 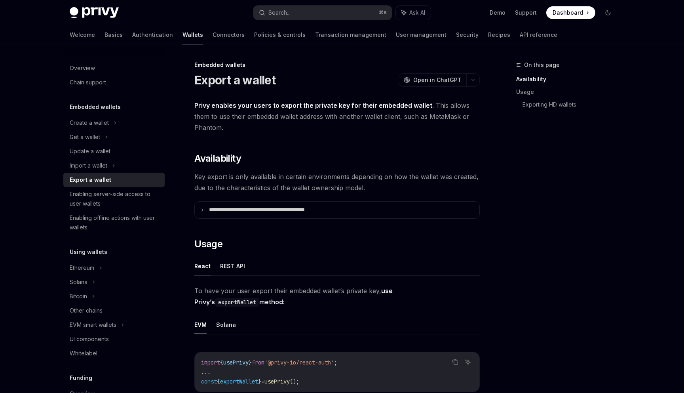 I want to click on a: Update a wallet, so click(x=114, y=151).